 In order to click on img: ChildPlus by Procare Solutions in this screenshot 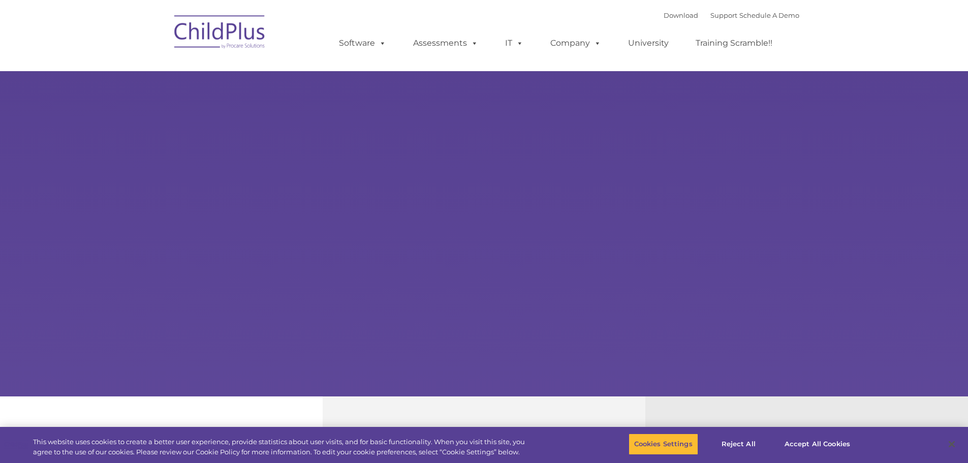, I will do `click(220, 34)`.